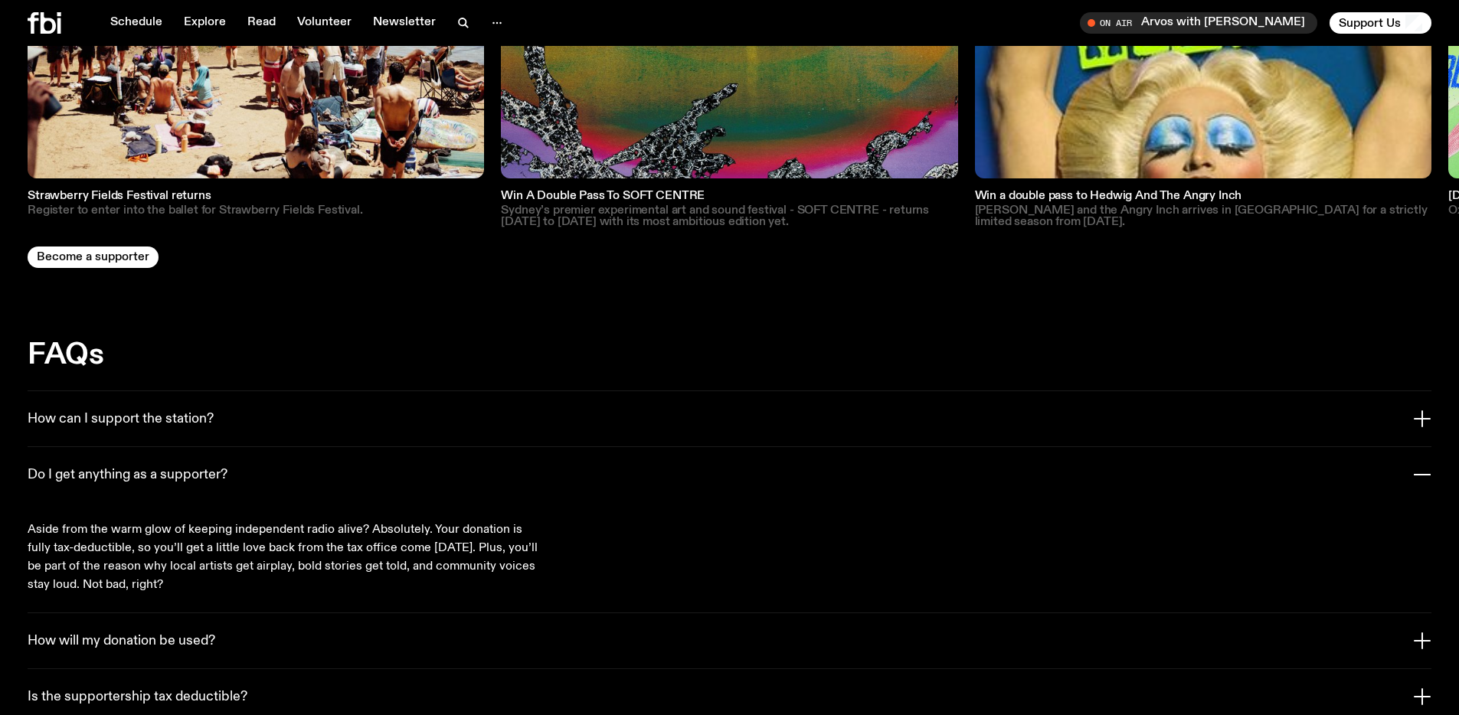  What do you see at coordinates (121, 642) in the screenshot?
I see `h3: How will my donation be used?` at bounding box center [121, 642].